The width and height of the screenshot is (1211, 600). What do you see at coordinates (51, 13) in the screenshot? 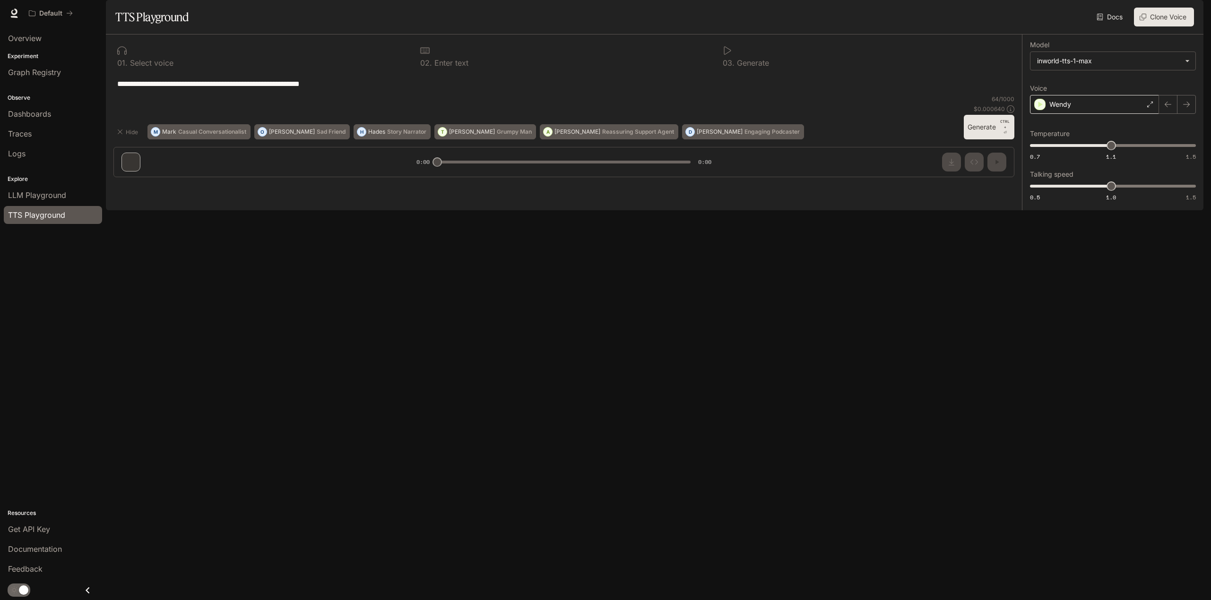
I see `button: All workspaces` at bounding box center [51, 13].